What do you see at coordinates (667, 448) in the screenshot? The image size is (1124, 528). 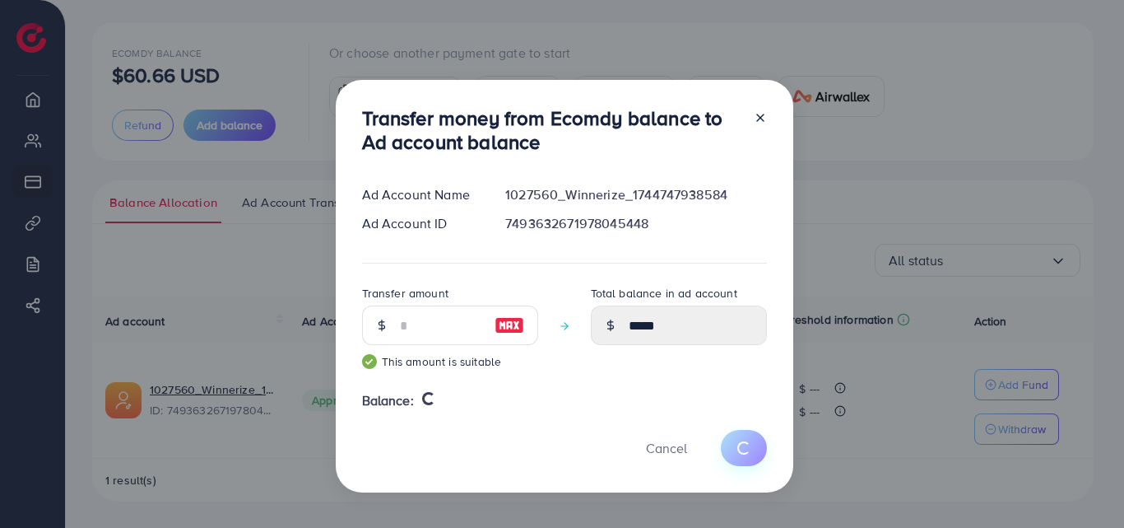 I see `span: Cancel` at bounding box center [667, 448].